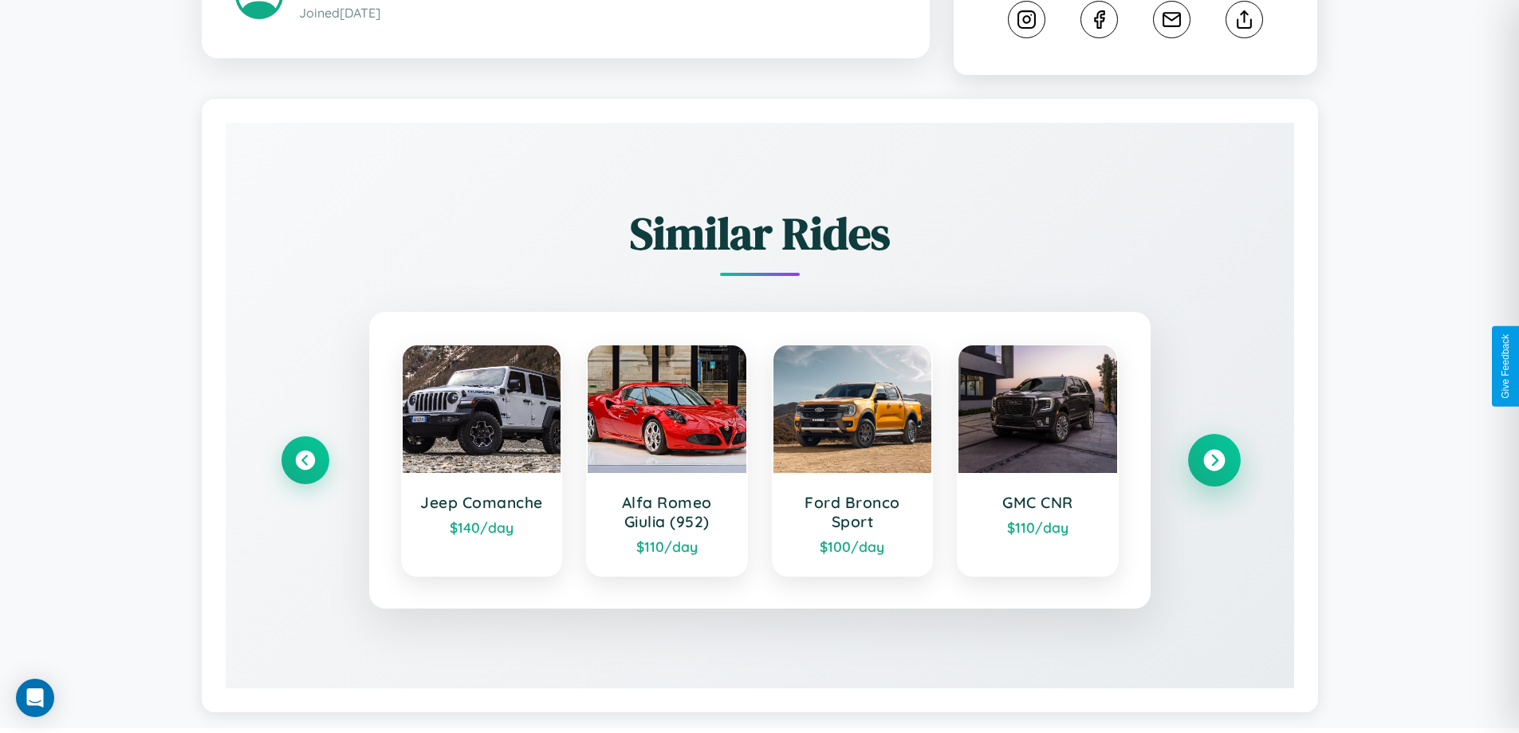 The width and height of the screenshot is (1519, 733). Describe the element at coordinates (1037, 460) in the screenshot. I see `a: GMC CNR$110/day` at that location.